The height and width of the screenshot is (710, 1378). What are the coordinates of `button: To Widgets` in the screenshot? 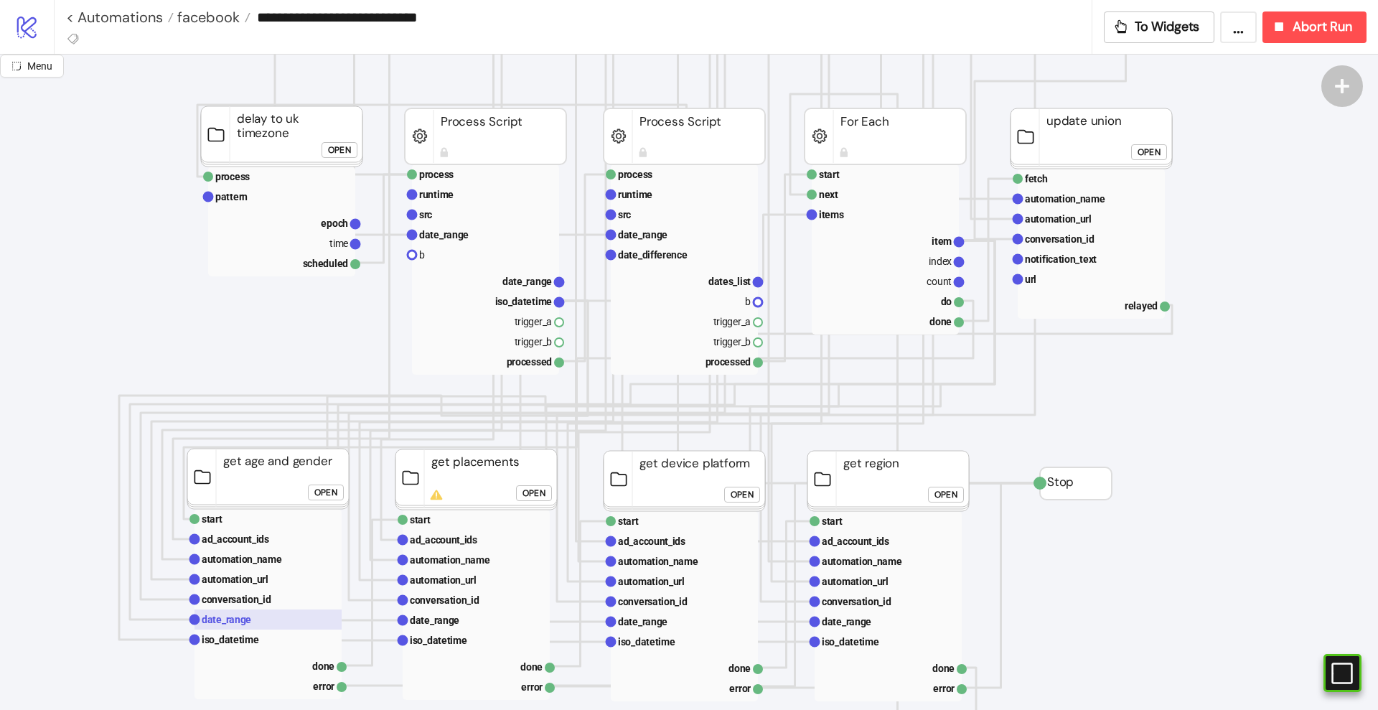 It's located at (1159, 27).